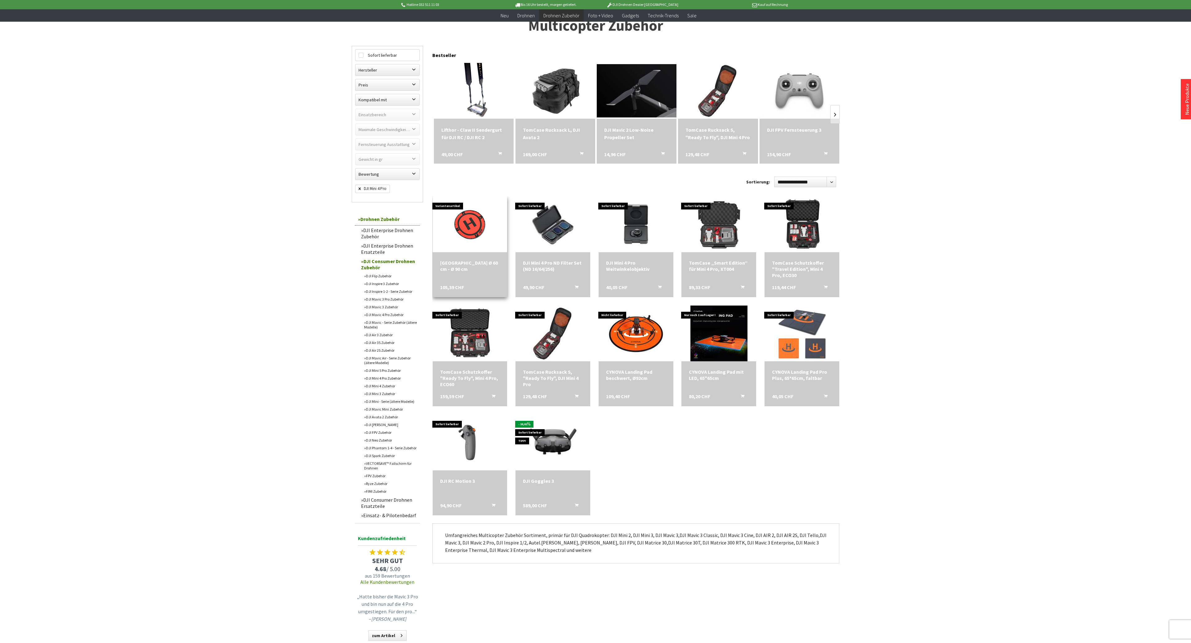 The image size is (1191, 643). What do you see at coordinates (802, 375) in the screenshot?
I see `div: CYNOVA Landing Pad Pro Plus, 65*65cm, faltbar` at bounding box center [802, 375].